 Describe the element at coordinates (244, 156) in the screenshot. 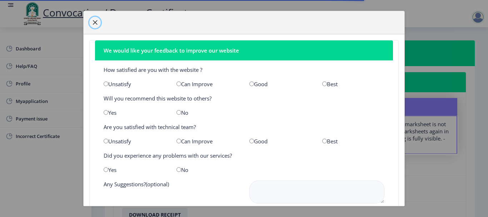

I see `div: Did you experience any problems with our services?` at that location.